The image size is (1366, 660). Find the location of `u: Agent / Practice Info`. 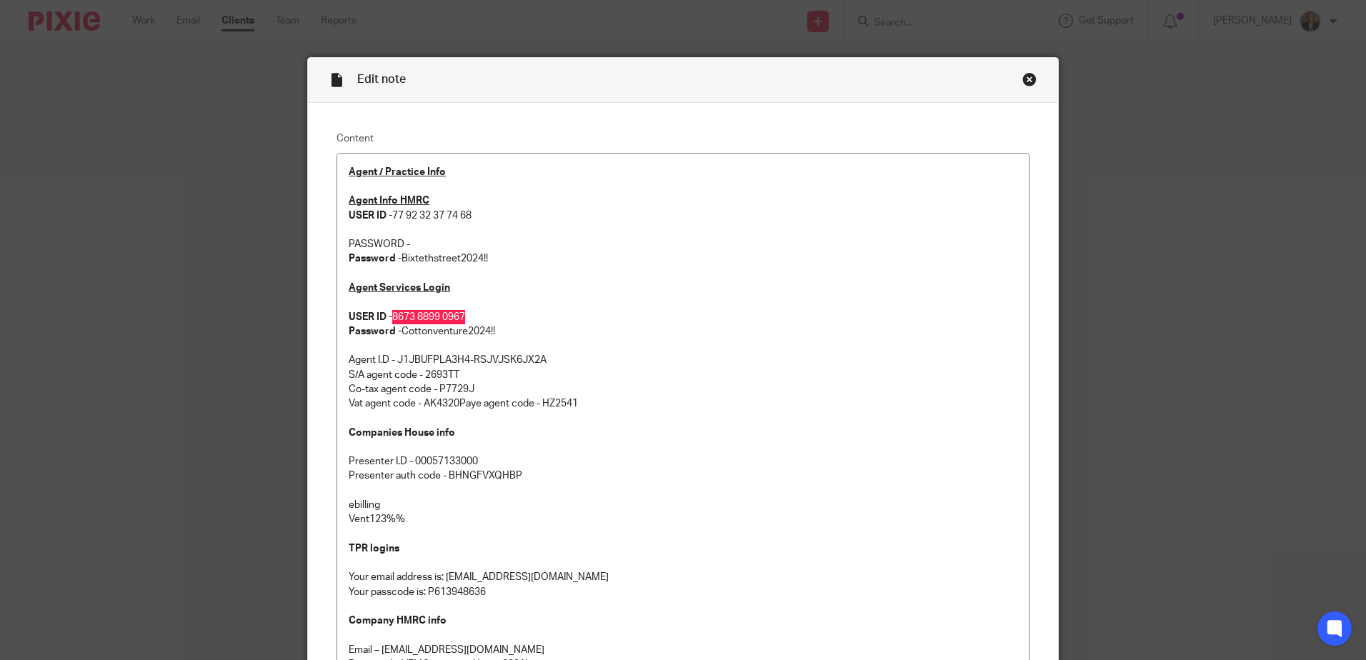

u: Agent / Practice Info is located at coordinates (397, 172).